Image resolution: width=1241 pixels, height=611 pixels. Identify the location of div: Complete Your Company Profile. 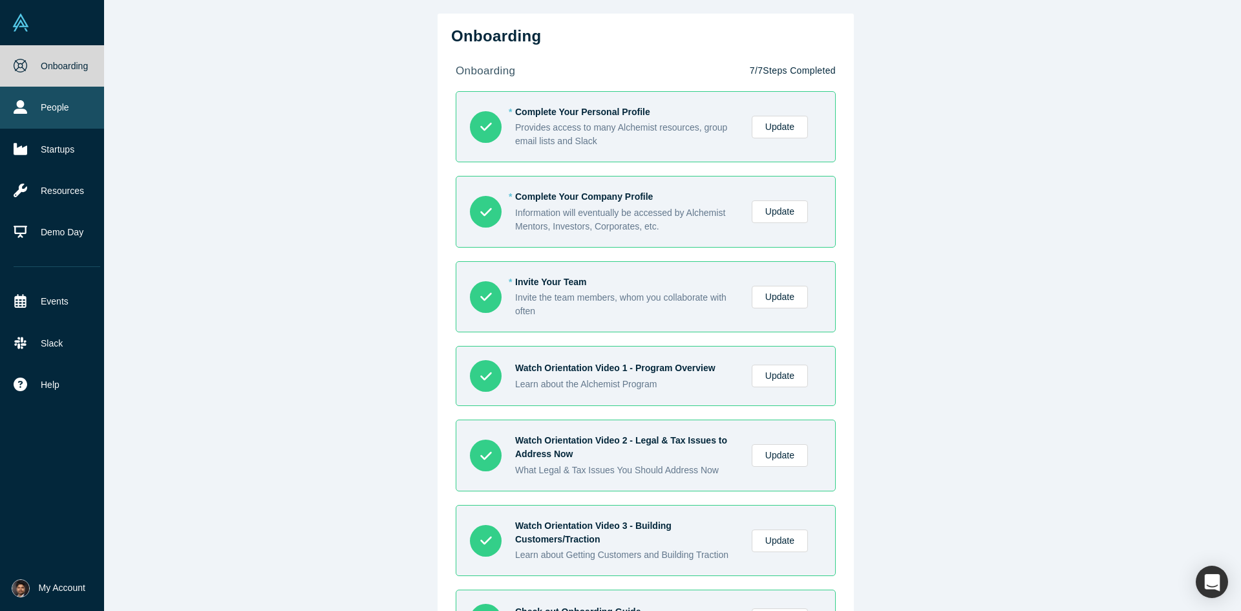
(626, 196).